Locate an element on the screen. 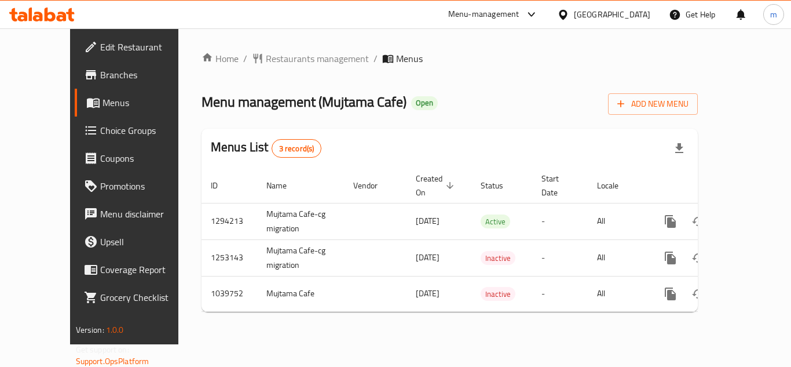  div: Active is located at coordinates (495, 221).